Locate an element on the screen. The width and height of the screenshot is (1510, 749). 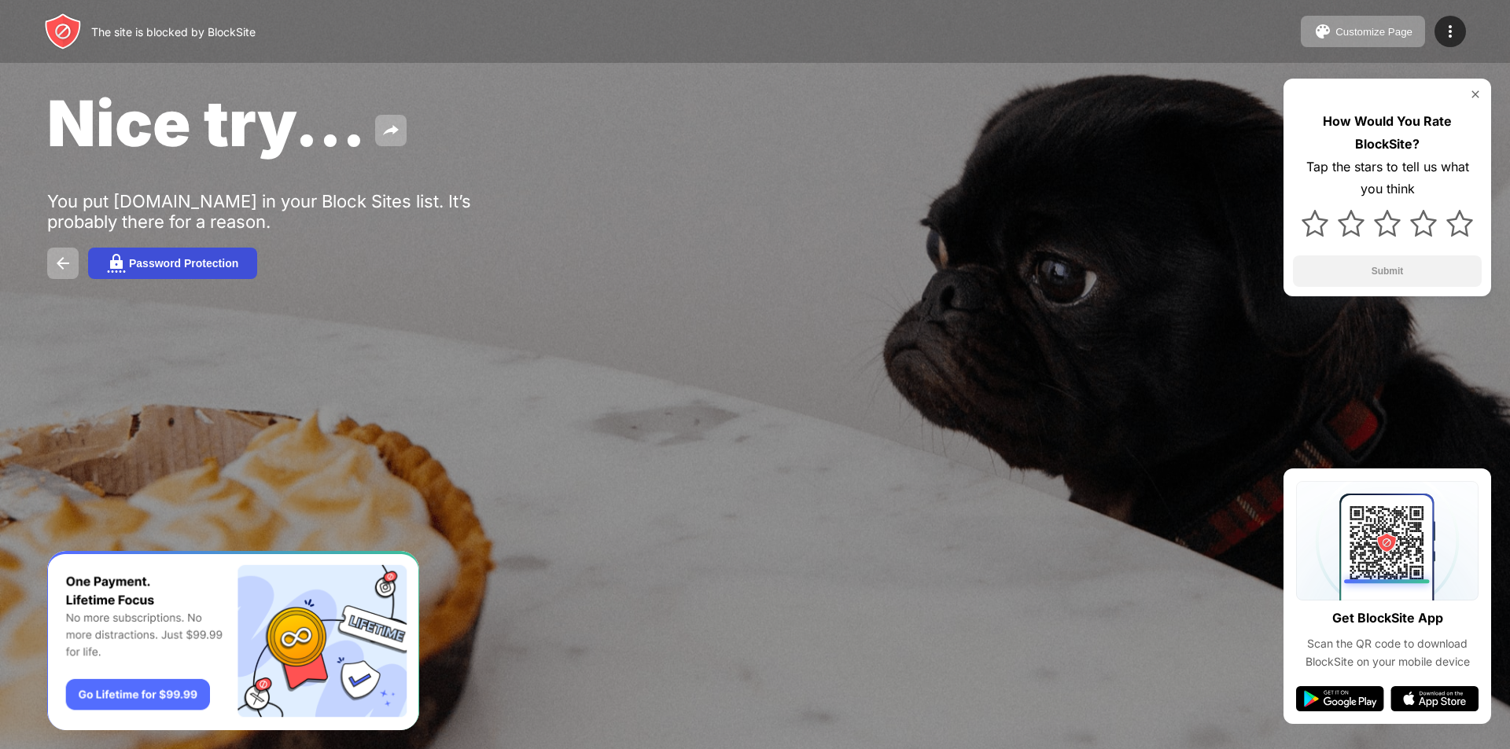
div: Scan the QR code to download BlockSite on your mobile device is located at coordinates (1387, 653).